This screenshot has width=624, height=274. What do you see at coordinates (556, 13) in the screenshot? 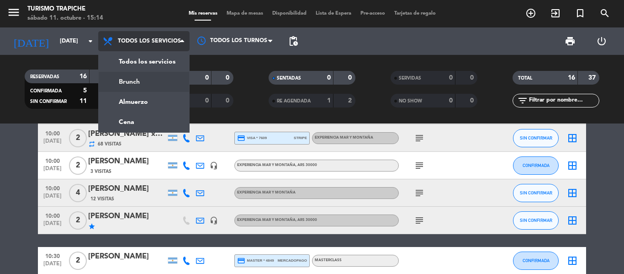
I see `i: exit_to_app` at bounding box center [556, 13].